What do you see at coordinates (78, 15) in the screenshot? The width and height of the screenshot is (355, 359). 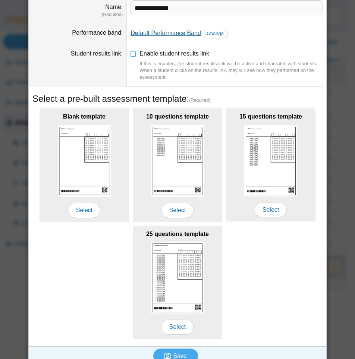 I see `dfn: (Required)` at bounding box center [78, 15].